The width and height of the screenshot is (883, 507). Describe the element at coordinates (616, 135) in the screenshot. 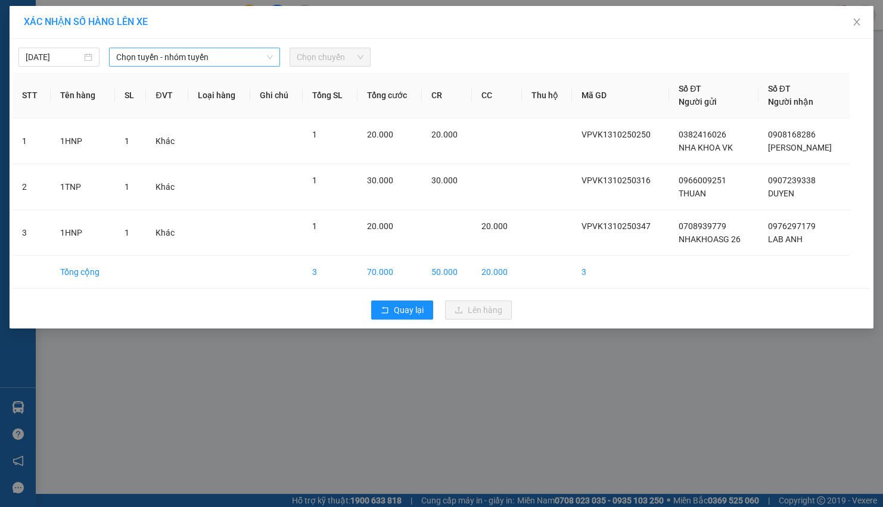

I see `span: VPVK1310250250` at that location.